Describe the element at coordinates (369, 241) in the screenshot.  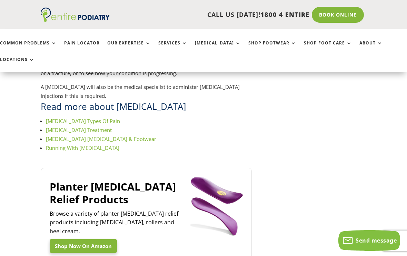
I see `button: Send message` at that location.